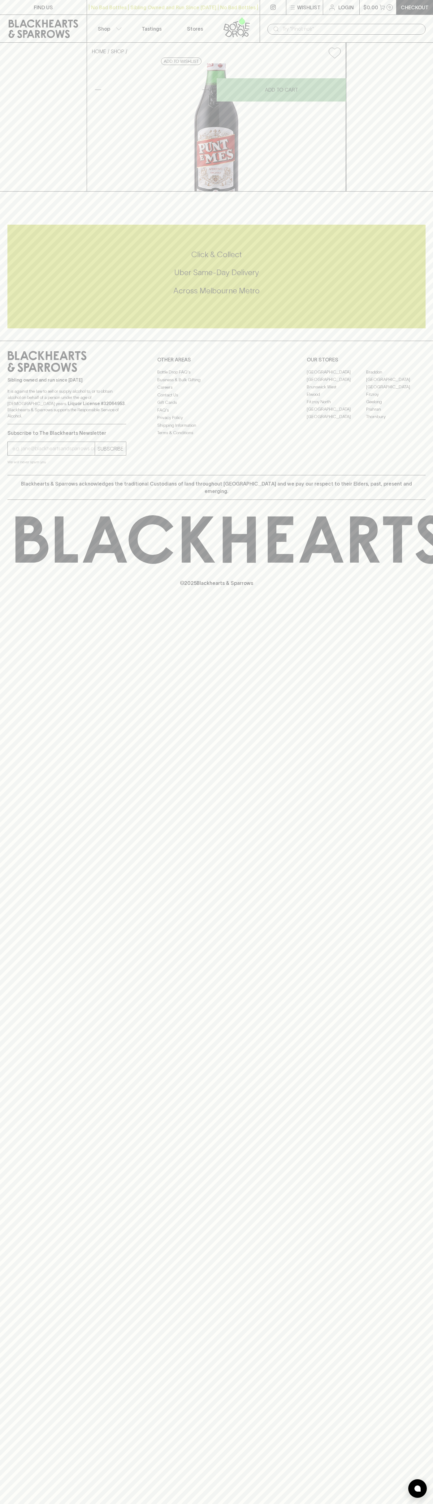 Image resolution: width=433 pixels, height=1504 pixels. I want to click on a: Fitzroy North, so click(336, 402).